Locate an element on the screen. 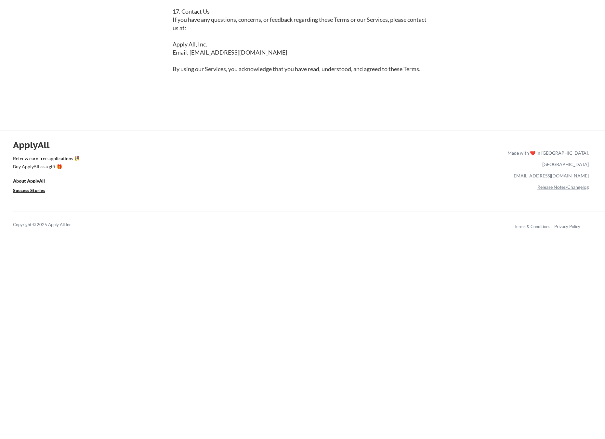 This screenshot has height=439, width=605. a: Refer & earn free applications 👯‍♀️ is located at coordinates (192, 160).